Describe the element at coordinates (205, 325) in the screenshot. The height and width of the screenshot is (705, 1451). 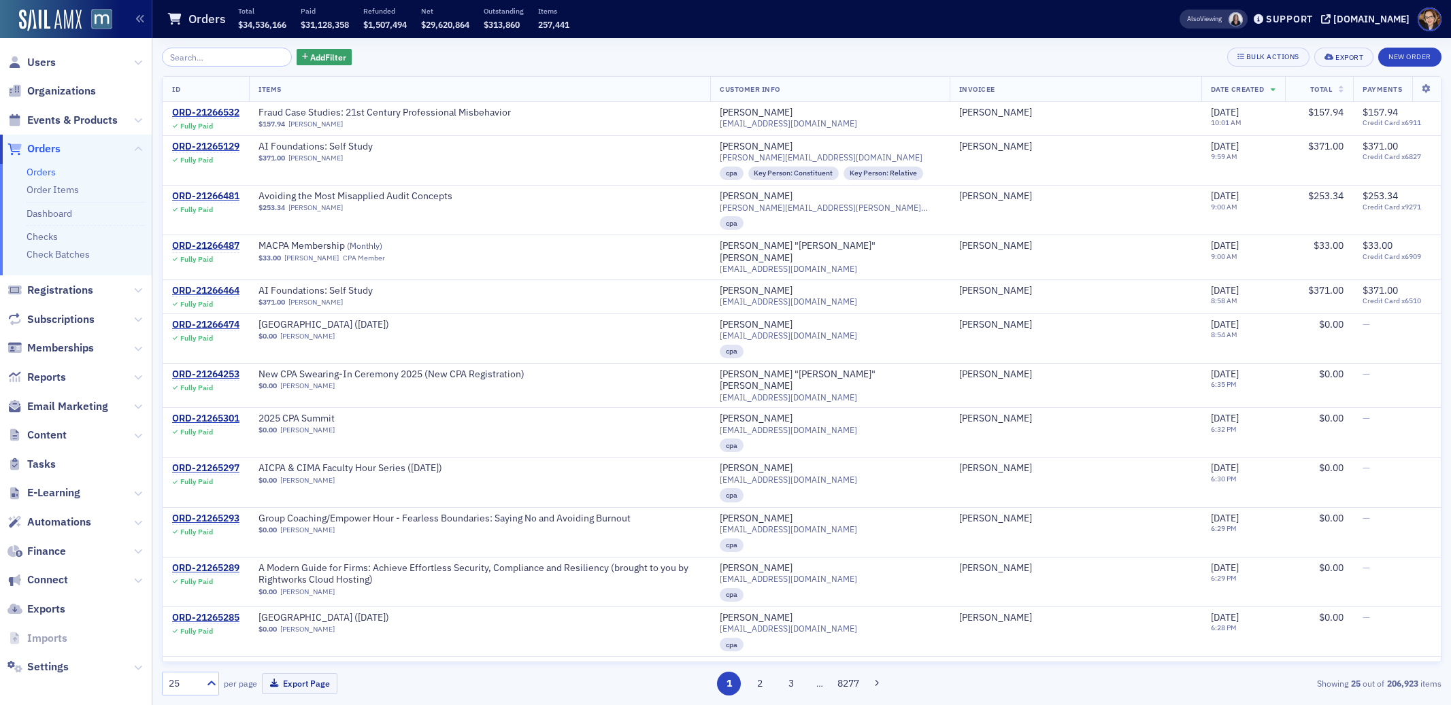
I see `div: ORD-21266474` at that location.